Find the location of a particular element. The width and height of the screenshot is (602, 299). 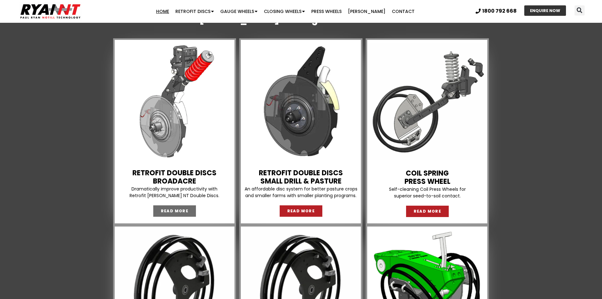

a: Gauge Wheels is located at coordinates (239, 11).